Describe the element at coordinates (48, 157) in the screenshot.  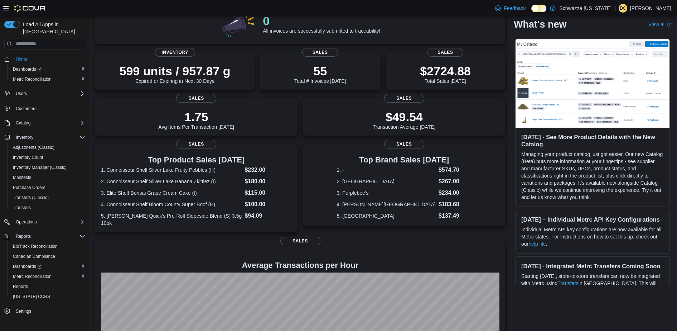
I see `button: Inventory Count` at that location.